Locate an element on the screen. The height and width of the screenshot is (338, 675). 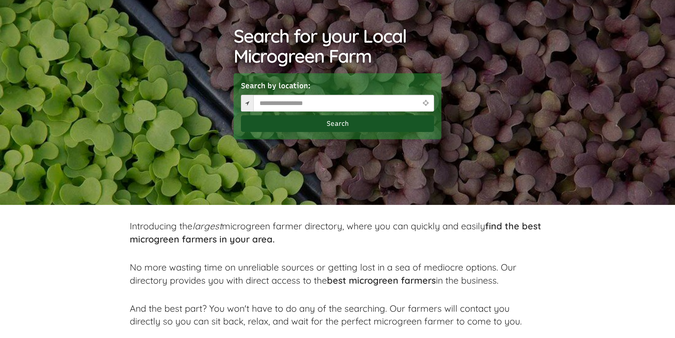
span: No more wasting time on unreliable sources or getting lost in a sea of mediocre options. Our dire... is located at coordinates (323, 273).